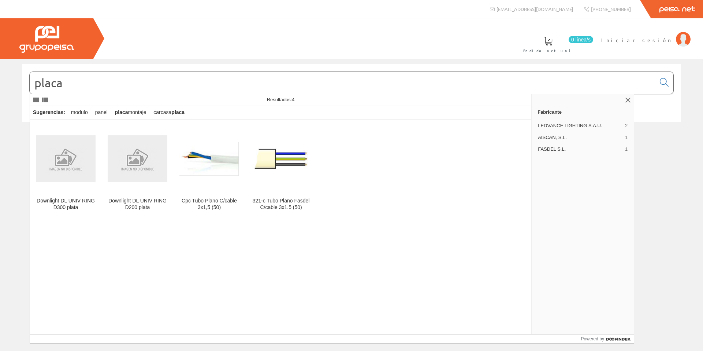 This screenshot has height=351, width=703. What do you see at coordinates (47, 39) in the screenshot?
I see `img: Grupo Peisa` at bounding box center [47, 39].